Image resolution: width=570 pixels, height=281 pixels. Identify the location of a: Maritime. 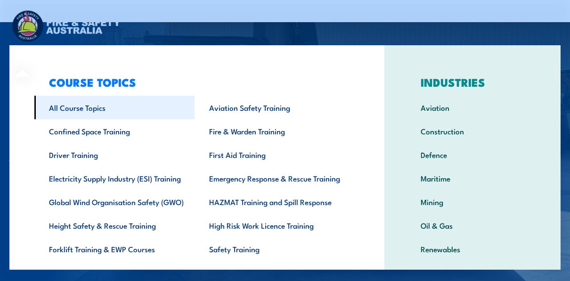
(472, 178).